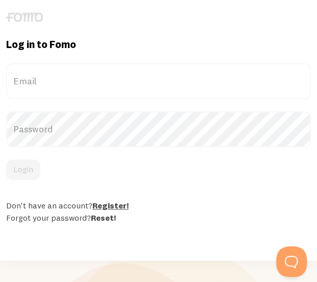  What do you see at coordinates (110, 205) in the screenshot?
I see `a: Register!` at bounding box center [110, 205].